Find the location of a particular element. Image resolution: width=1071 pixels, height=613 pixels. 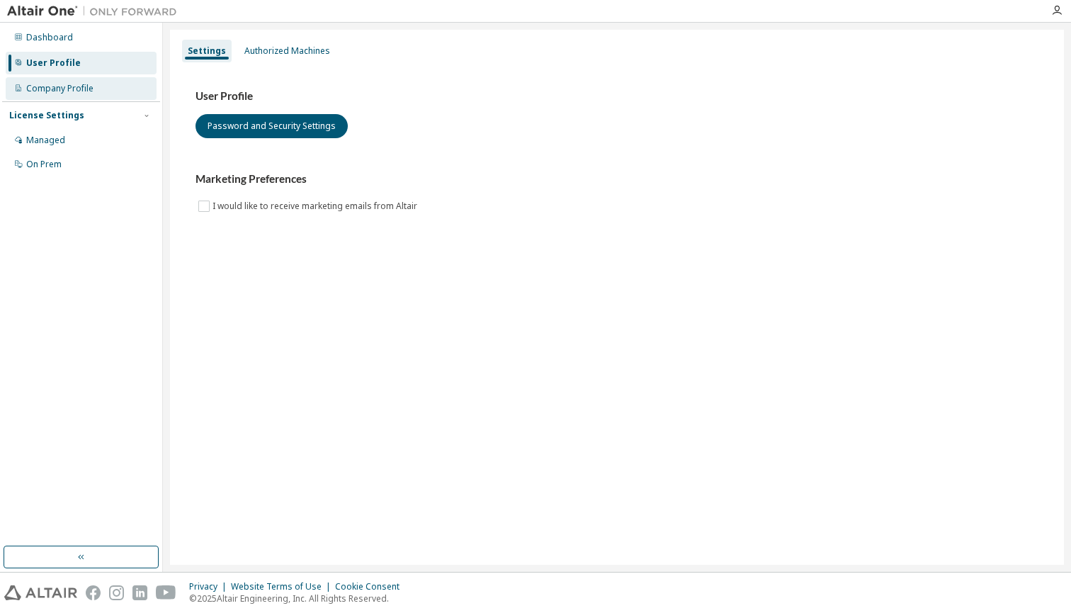

div: Website Terms of Use is located at coordinates (283, 586).